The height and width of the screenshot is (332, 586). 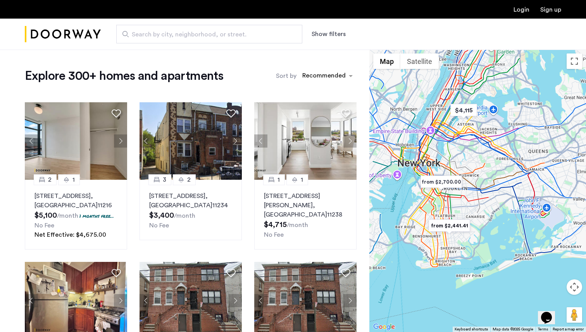 What do you see at coordinates (46, 215) in the screenshot?
I see `span: $5,100` at bounding box center [46, 215].